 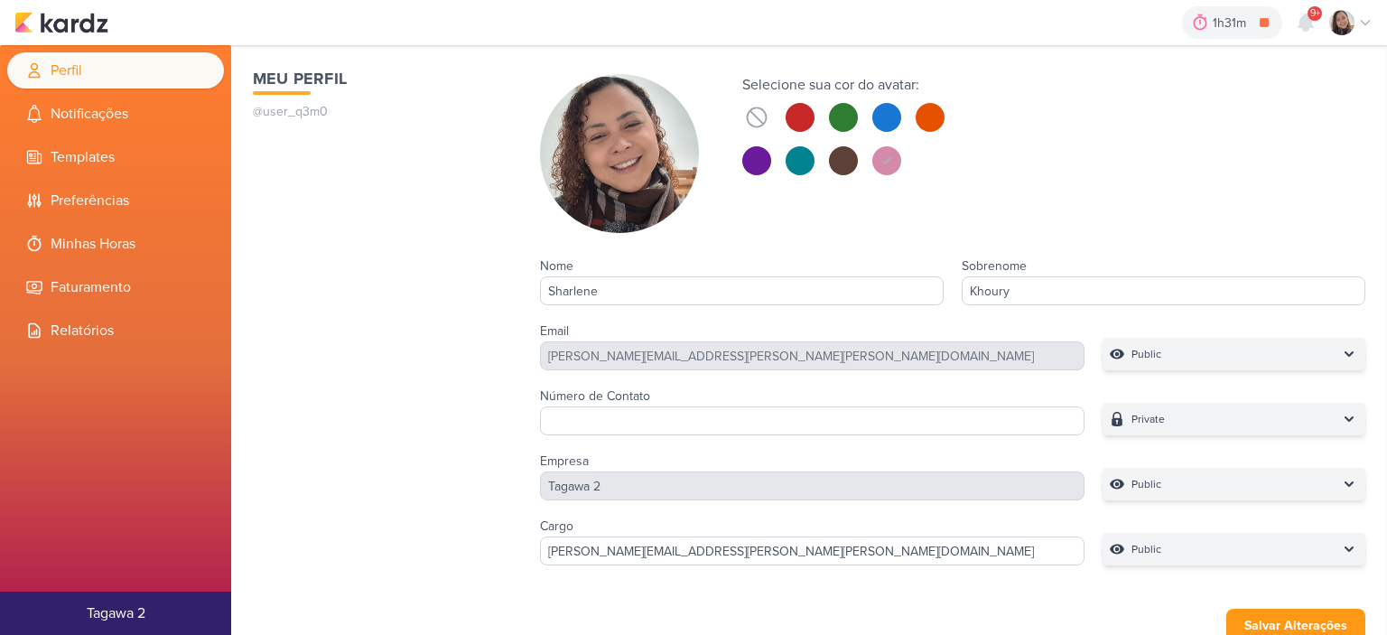 I want to click on div: 1h31m, so click(x=1232, y=23).